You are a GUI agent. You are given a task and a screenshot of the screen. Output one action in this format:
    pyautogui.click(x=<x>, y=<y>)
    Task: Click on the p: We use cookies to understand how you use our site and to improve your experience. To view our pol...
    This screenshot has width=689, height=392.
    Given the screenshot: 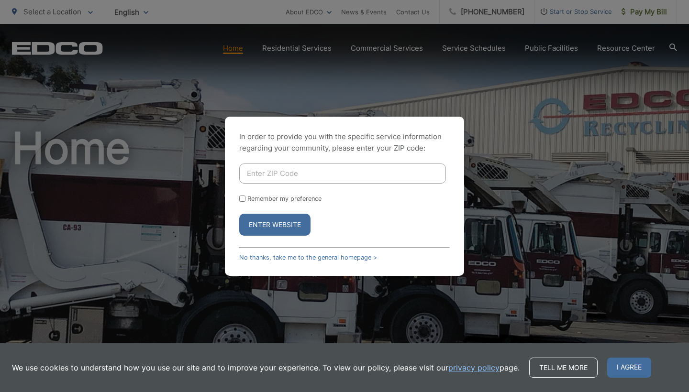 What is the action you would take?
    pyautogui.click(x=265, y=368)
    